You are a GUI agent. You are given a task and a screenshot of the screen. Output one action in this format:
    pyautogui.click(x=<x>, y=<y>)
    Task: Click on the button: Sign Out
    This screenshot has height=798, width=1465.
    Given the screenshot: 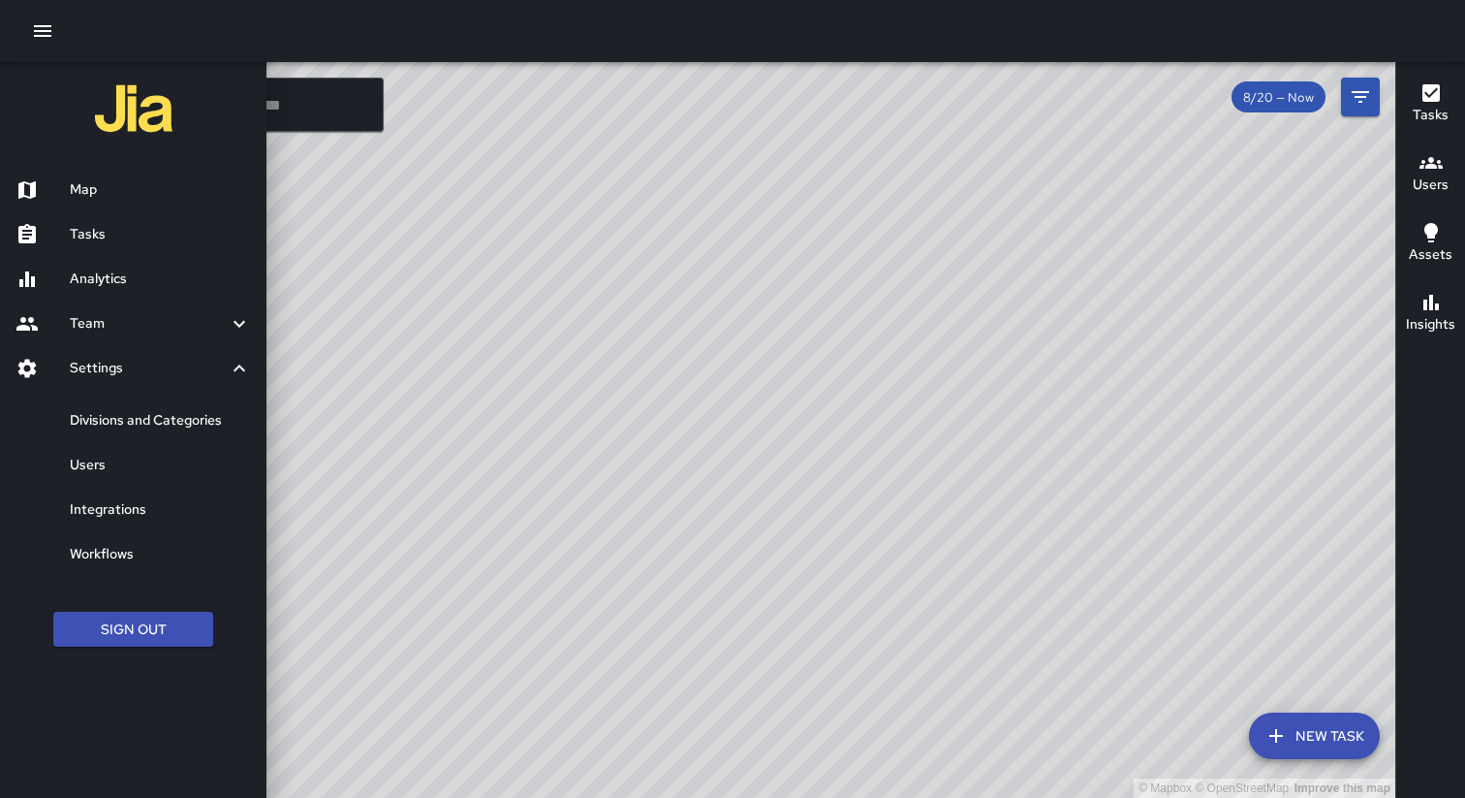 What is the action you would take?
    pyautogui.click(x=133, y=629)
    